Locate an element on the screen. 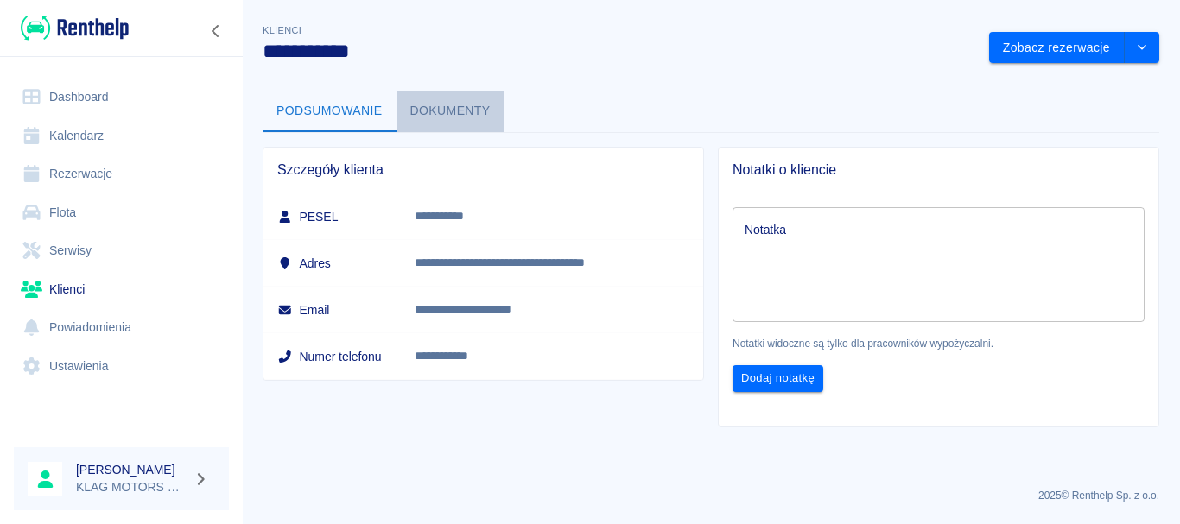 This screenshot has height=524, width=1180. h6: Email is located at coordinates (332, 310).